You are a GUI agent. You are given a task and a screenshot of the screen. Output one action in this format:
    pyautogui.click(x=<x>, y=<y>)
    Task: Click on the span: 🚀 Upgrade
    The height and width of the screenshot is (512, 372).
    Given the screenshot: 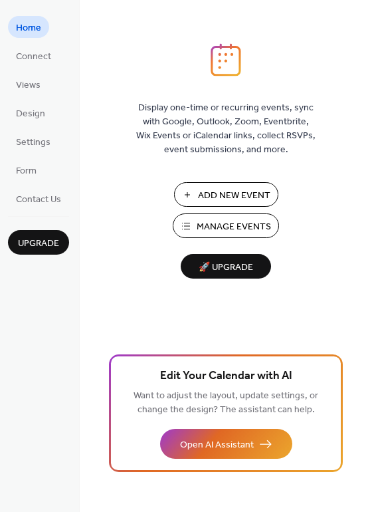 What is the action you would take?
    pyautogui.click(x=226, y=267)
    